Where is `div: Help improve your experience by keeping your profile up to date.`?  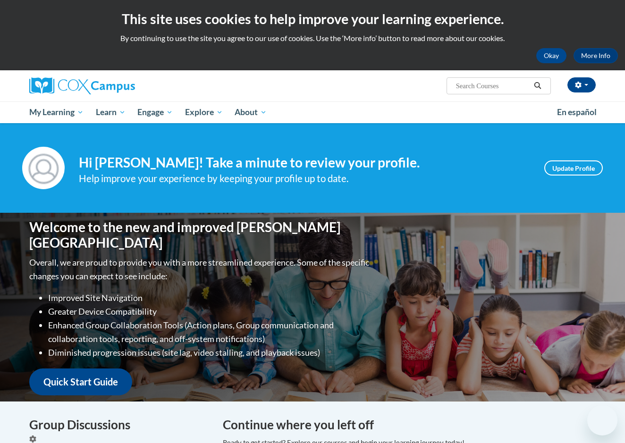 div: Help improve your experience by keeping your profile up to date. is located at coordinates (304, 178).